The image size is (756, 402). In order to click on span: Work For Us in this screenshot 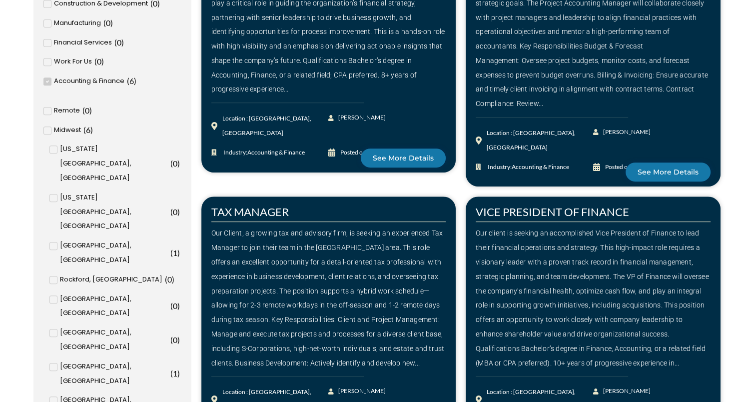, I will do `click(73, 61)`.